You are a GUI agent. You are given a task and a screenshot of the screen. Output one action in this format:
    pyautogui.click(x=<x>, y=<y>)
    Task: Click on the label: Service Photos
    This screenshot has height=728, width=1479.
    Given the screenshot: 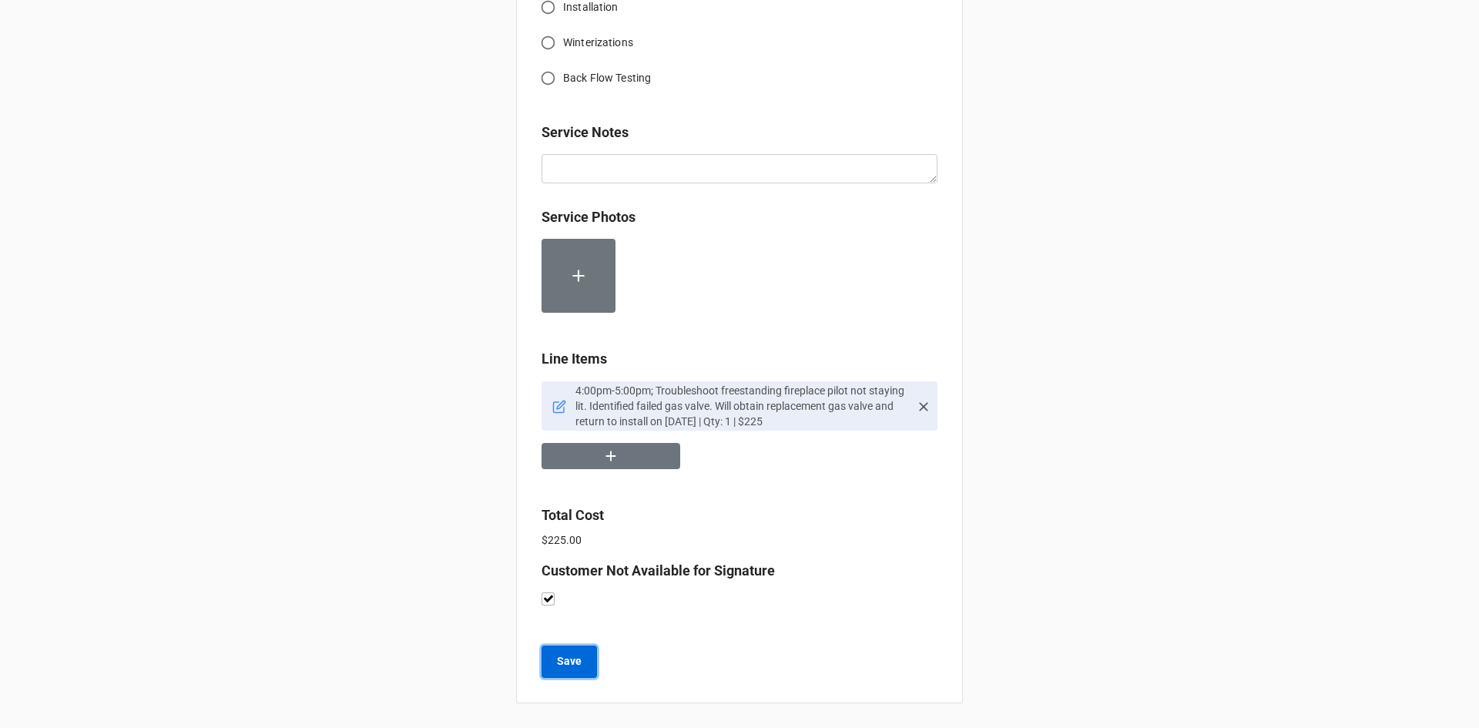 What is the action you would take?
    pyautogui.click(x=589, y=217)
    